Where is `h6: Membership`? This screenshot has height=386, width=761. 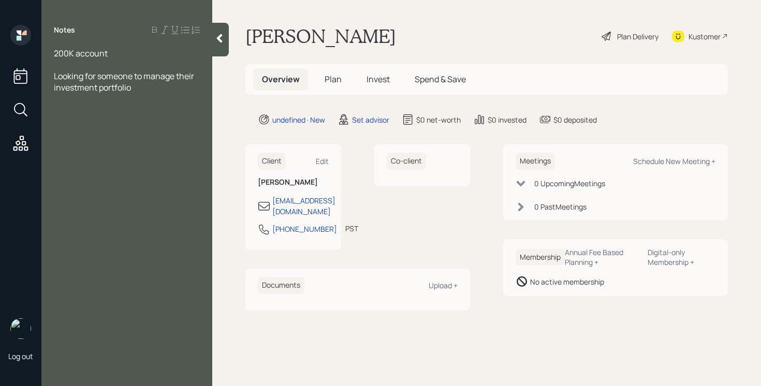 h6: Membership is located at coordinates (540, 257).